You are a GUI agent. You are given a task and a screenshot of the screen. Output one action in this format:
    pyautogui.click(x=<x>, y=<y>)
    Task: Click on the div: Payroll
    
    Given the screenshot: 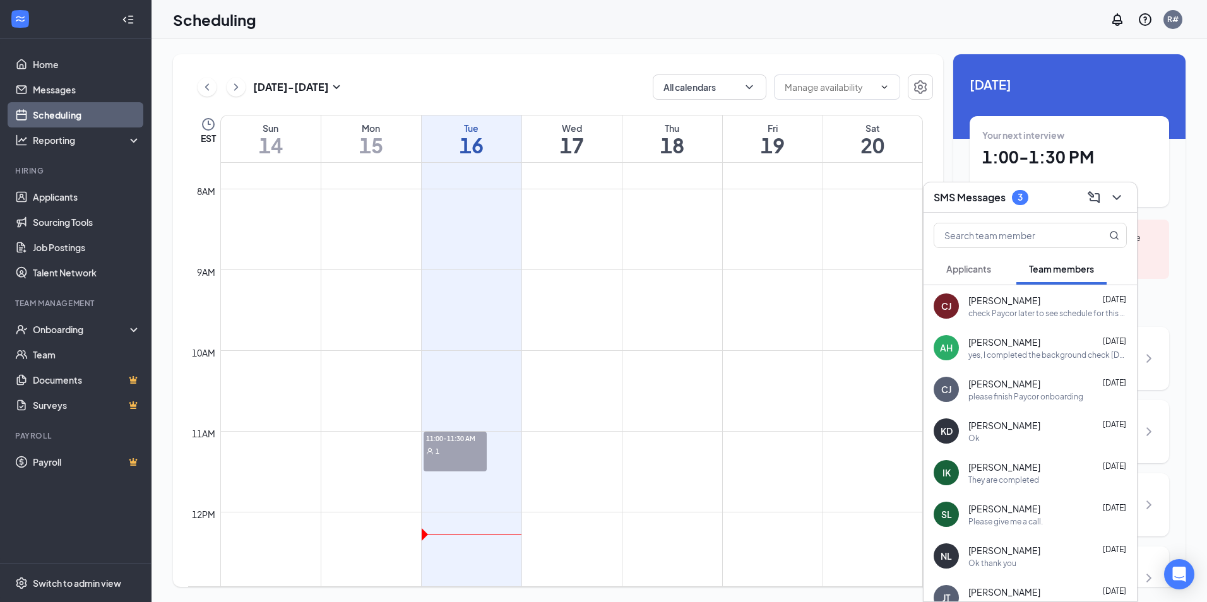 What is the action you would take?
    pyautogui.click(x=76, y=436)
    